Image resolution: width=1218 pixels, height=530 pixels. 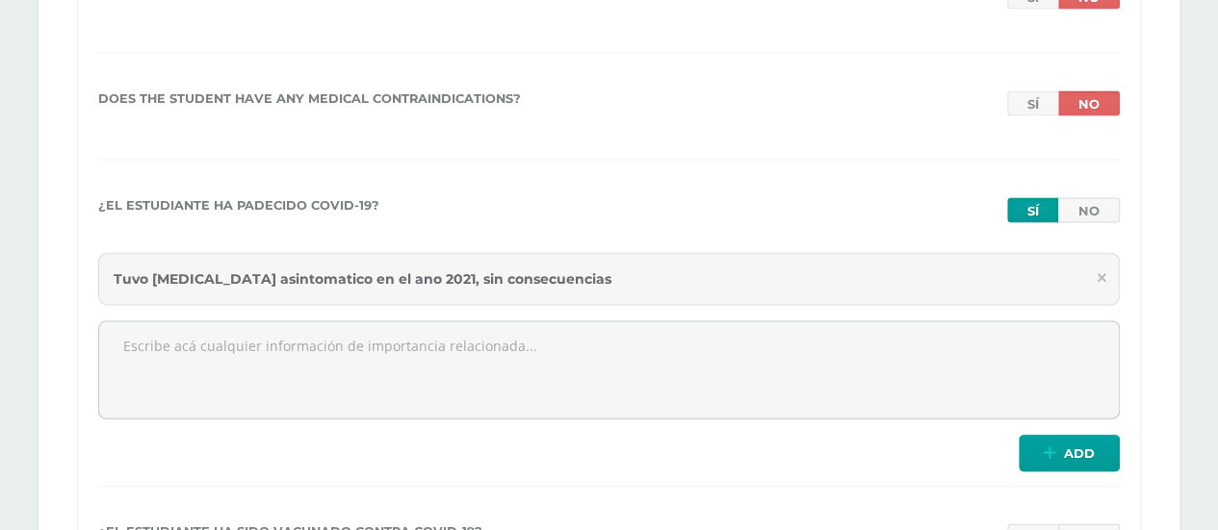 What do you see at coordinates (1063, 104) in the screenshot?
I see `div: has_medical_contraindications` at bounding box center [1063, 104].